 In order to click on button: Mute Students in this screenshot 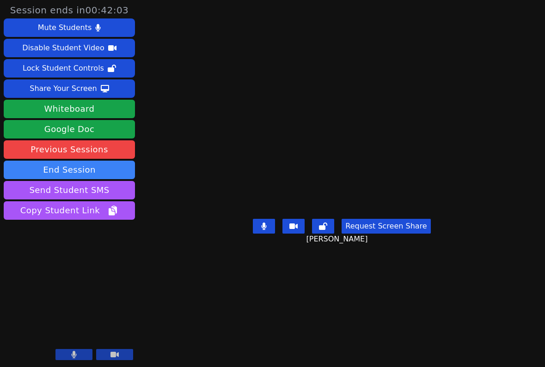, I will do `click(69, 28)`.